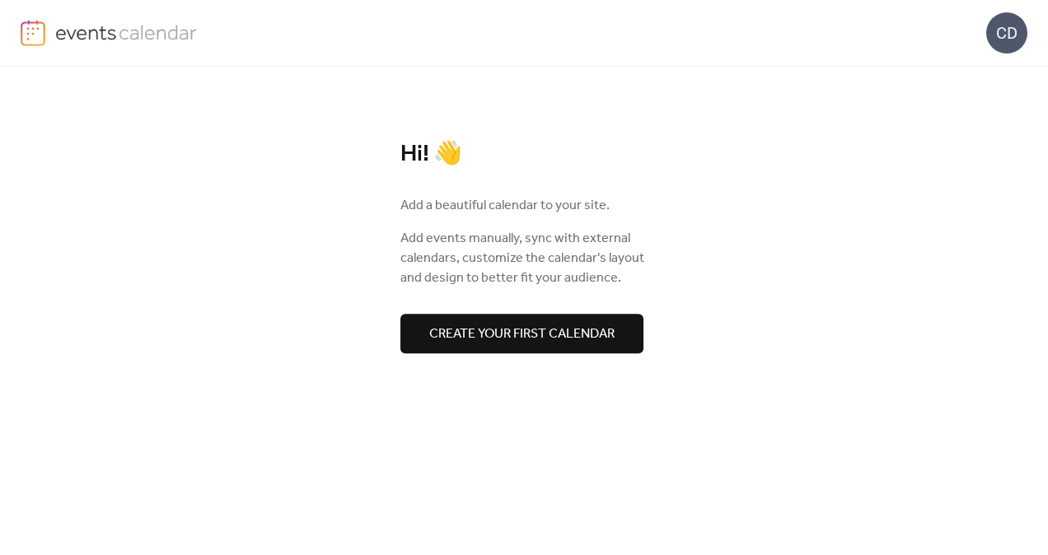 The image size is (1048, 555). I want to click on div: CD, so click(1007, 33).